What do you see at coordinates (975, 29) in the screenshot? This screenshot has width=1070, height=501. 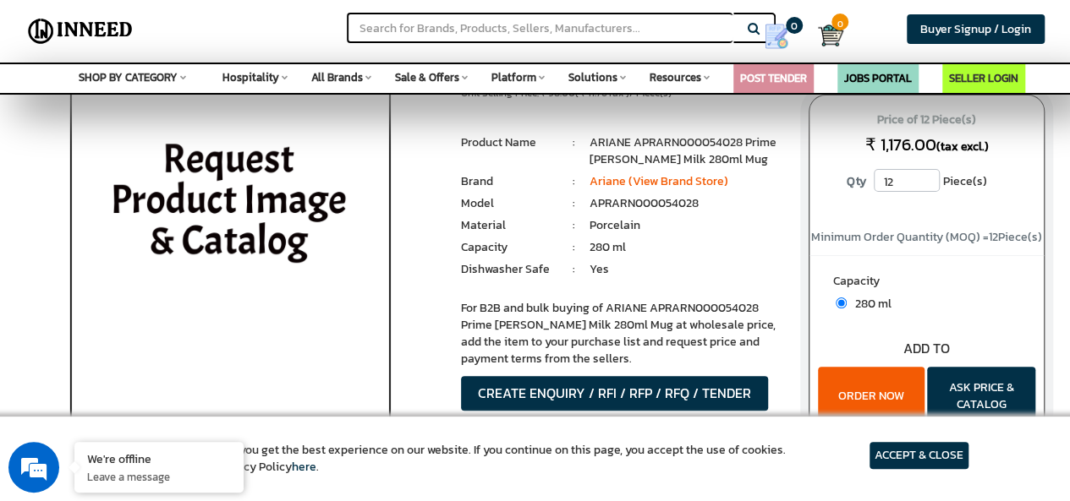 I see `a: Buyer Signup / Login` at bounding box center [975, 29].